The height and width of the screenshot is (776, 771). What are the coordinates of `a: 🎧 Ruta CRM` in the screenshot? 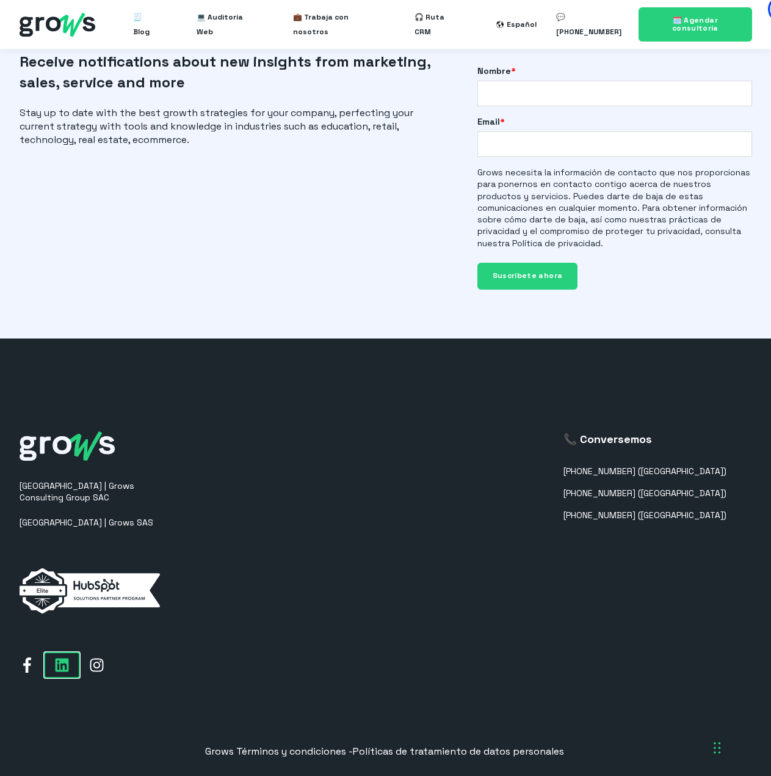 It's located at (436, 24).